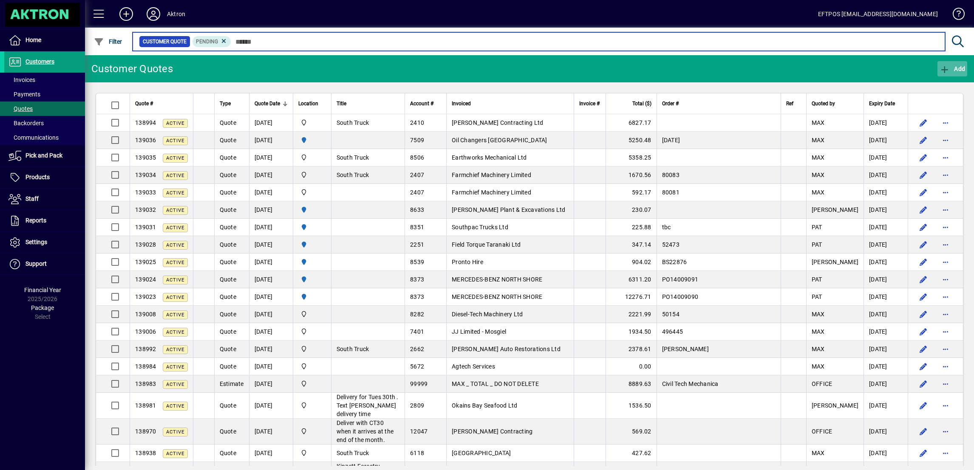 The width and height of the screenshot is (974, 470). What do you see at coordinates (33, 40) in the screenshot?
I see `span: Home` at bounding box center [33, 40].